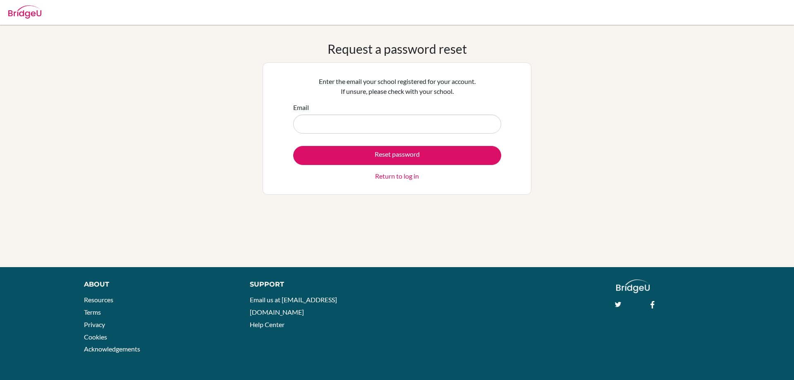  I want to click on a: Cookies, so click(95, 337).